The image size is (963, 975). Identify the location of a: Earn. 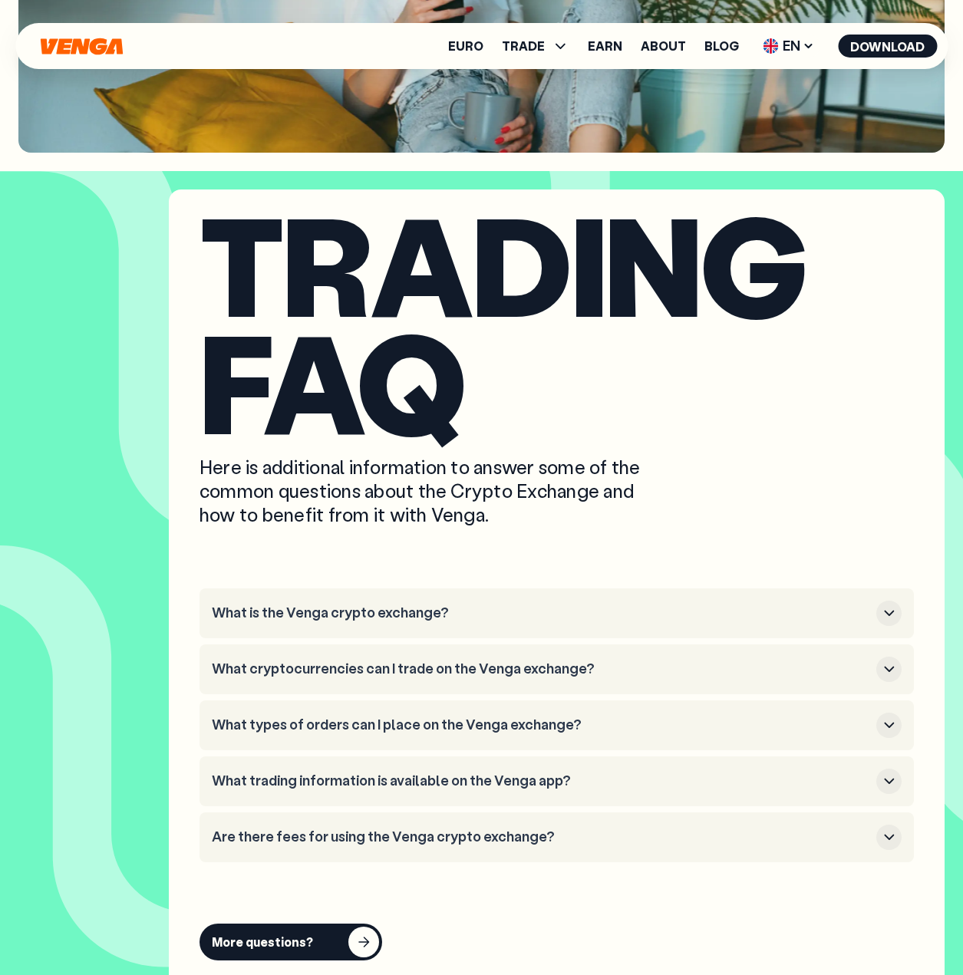
(605, 46).